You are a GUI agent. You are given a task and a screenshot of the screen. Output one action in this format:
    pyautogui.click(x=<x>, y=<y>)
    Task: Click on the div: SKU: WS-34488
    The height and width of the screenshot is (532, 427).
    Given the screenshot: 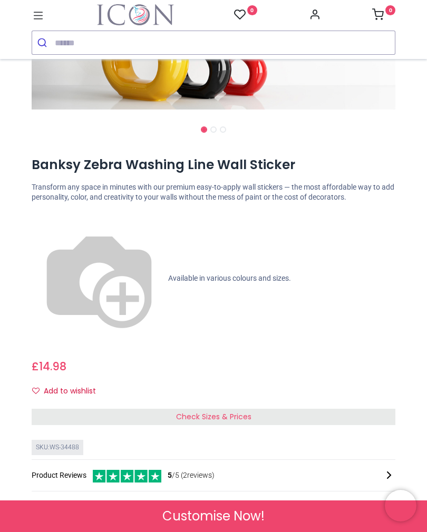 What is the action you would take?
    pyautogui.click(x=57, y=447)
    